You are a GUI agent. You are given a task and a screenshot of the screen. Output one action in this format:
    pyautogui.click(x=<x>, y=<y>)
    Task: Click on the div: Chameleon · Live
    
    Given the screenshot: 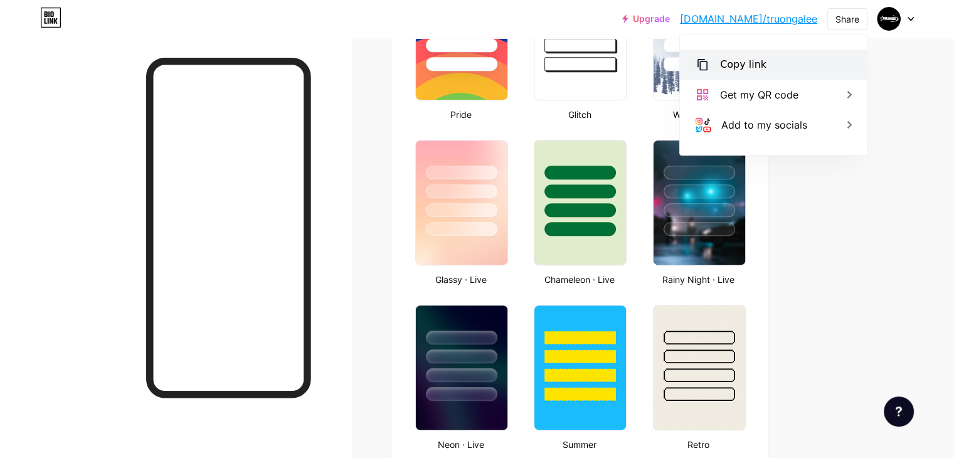 What is the action you would take?
    pyautogui.click(x=579, y=279)
    